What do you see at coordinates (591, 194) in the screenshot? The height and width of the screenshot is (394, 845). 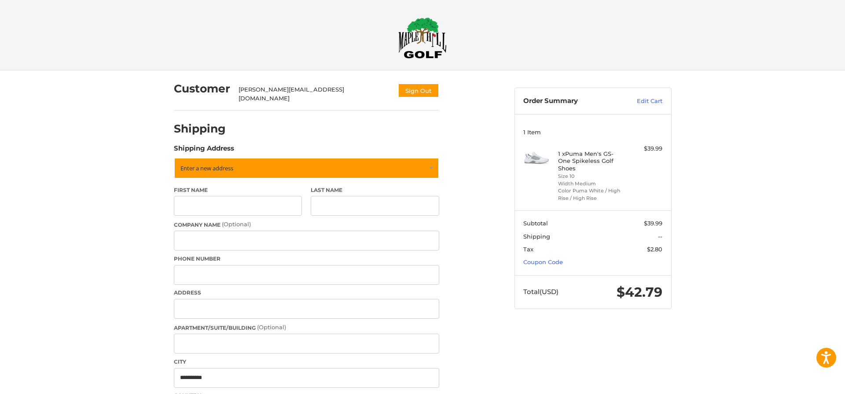 I see `li: Color Puma White / High Rise / High Rise` at bounding box center [591, 194].